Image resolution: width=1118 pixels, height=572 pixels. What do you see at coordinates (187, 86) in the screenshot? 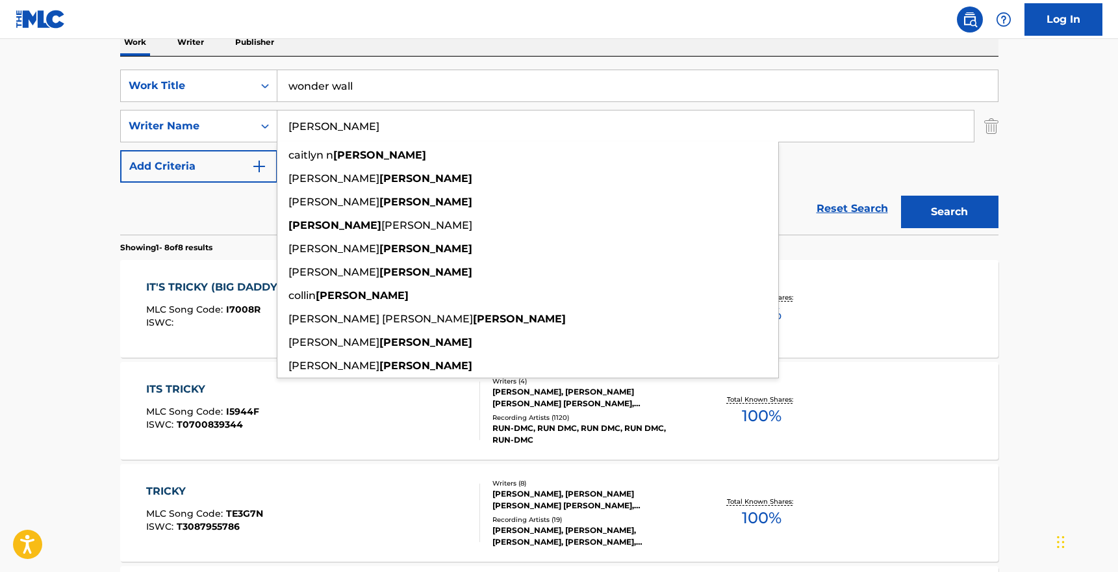
I see `div: Work Title` at bounding box center [187, 86].